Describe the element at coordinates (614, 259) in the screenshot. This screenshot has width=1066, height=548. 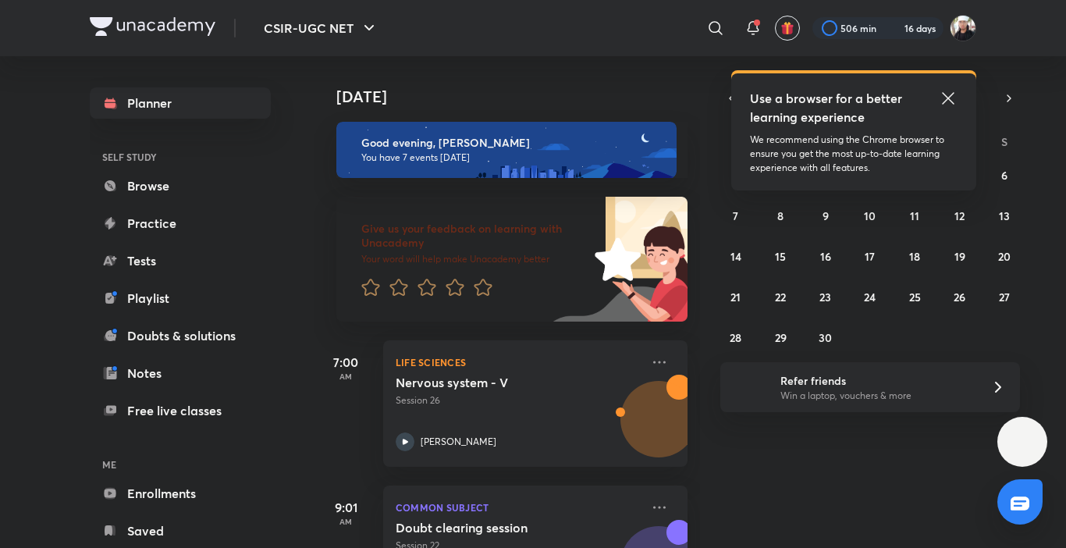
I see `img: feedback_image` at that location.